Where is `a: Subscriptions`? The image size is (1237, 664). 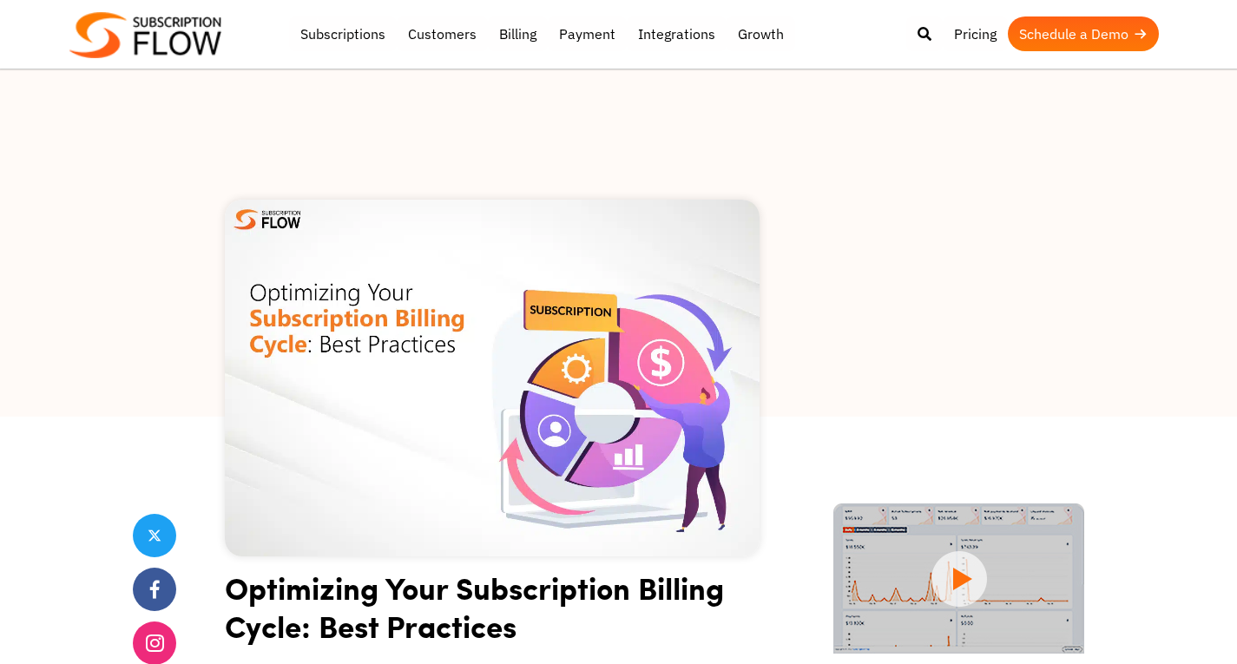 a: Subscriptions is located at coordinates (343, 34).